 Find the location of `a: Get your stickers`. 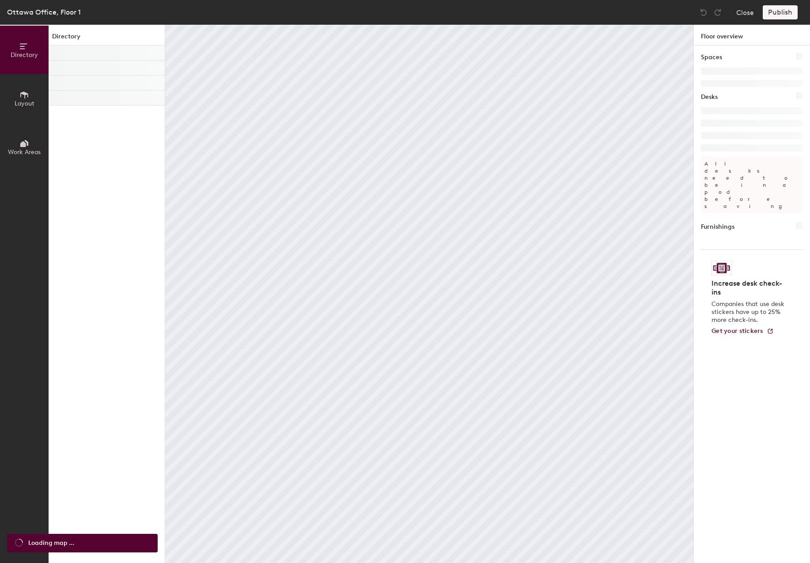

a: Get your stickers is located at coordinates (743, 331).